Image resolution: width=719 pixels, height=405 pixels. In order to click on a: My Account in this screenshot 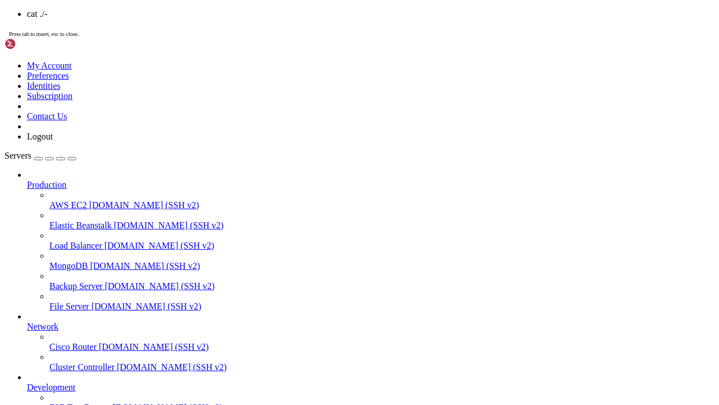, I will do `click(49, 65)`.